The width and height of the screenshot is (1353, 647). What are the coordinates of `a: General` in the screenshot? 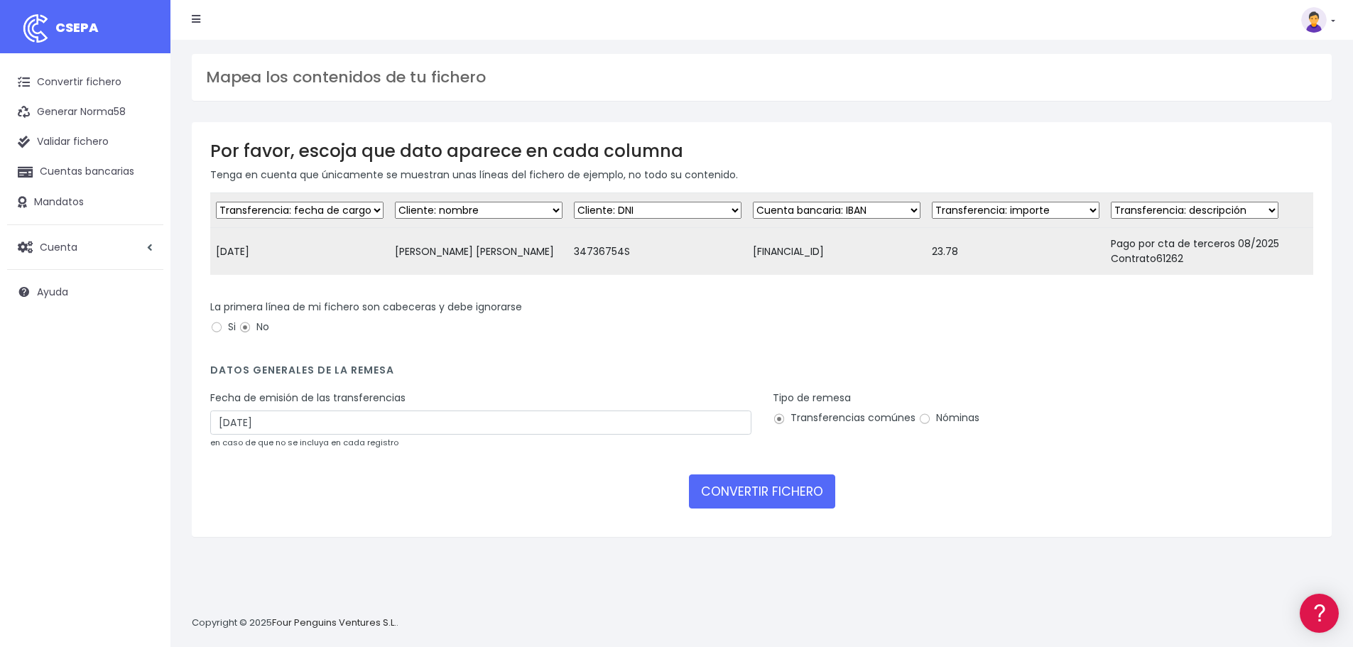 It's located at (142, 315).